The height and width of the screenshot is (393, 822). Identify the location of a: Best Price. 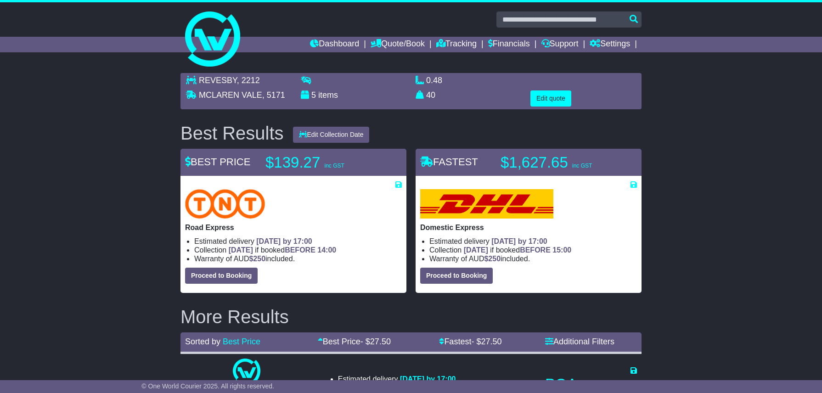
(241, 342).